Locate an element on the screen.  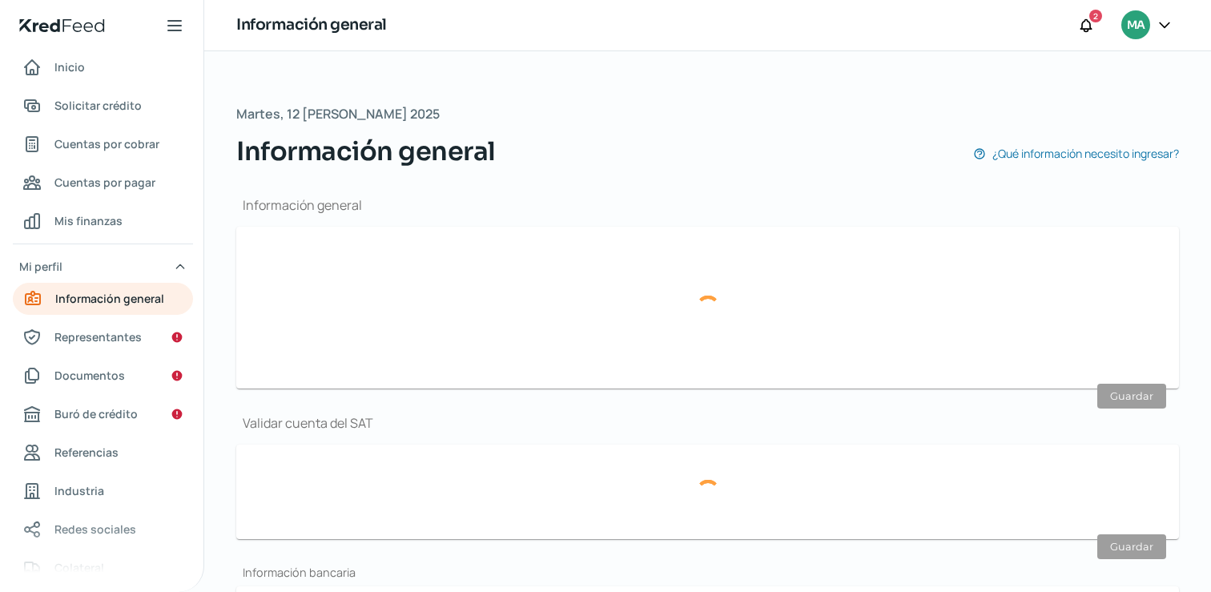
span: ¿Qué información necesito ingresar? is located at coordinates (1085, 153).